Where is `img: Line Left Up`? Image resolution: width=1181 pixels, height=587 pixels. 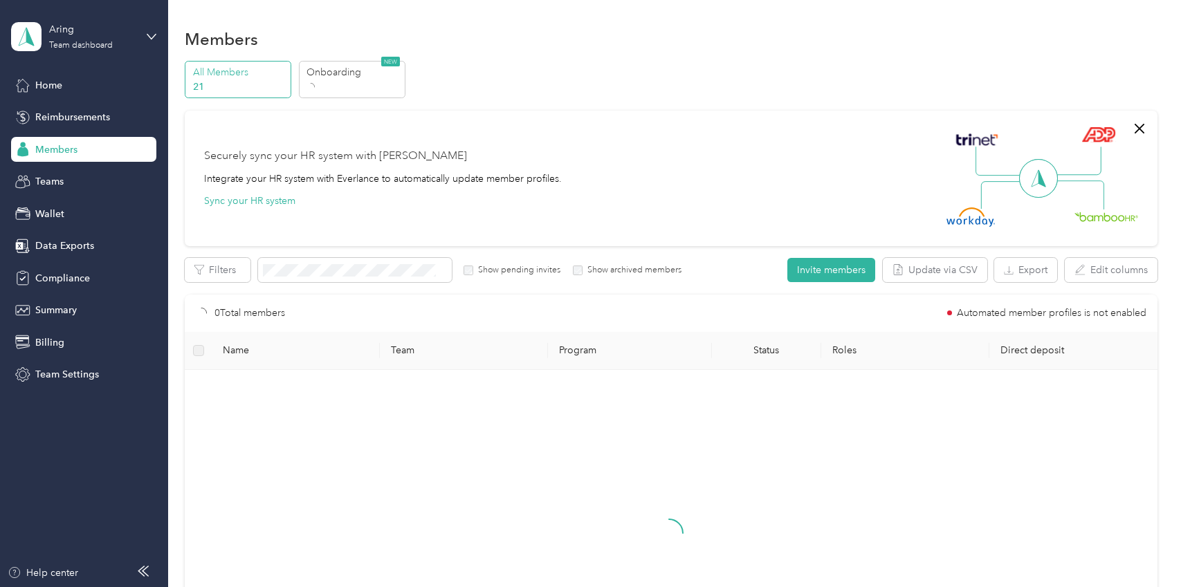
img: Line Left Up is located at coordinates (999, 161).